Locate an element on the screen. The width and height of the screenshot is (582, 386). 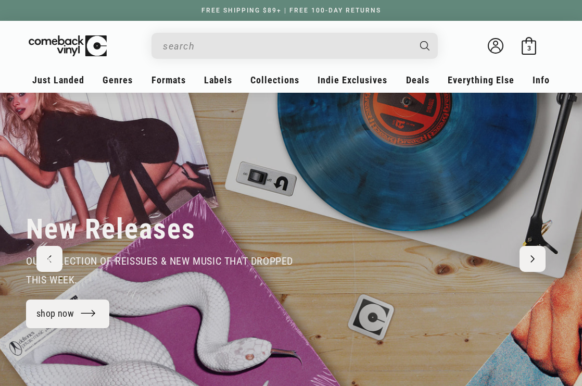
button: Search is located at coordinates (425, 46).